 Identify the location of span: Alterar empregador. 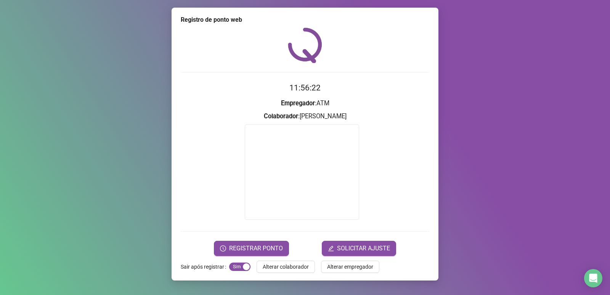
(350, 266).